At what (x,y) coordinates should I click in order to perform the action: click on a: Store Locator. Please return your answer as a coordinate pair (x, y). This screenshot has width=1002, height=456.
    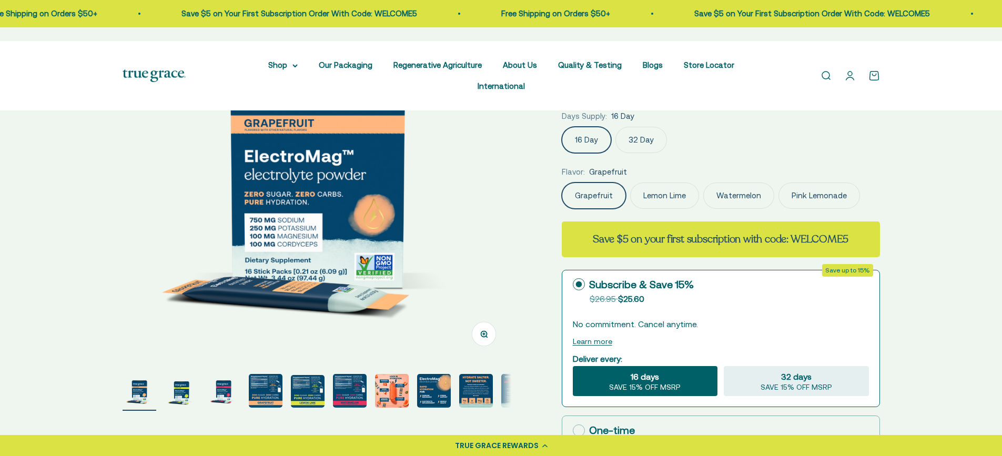
    Looking at the image, I should click on (709, 65).